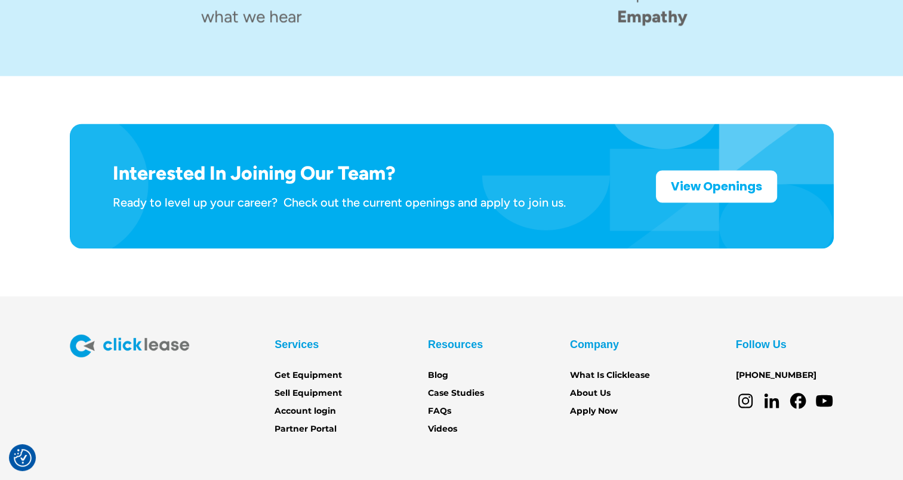 Image resolution: width=903 pixels, height=480 pixels. What do you see at coordinates (339, 202) in the screenshot?
I see `div: Ready to level up your career? Check out the current openings and apply to join us.` at bounding box center [339, 202].